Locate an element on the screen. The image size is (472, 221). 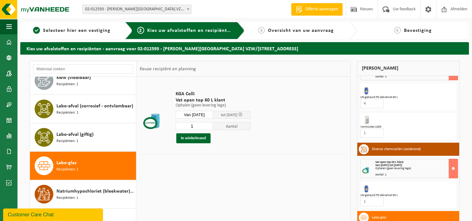
div: Aantal: 3 is located at coordinates (416, 77).